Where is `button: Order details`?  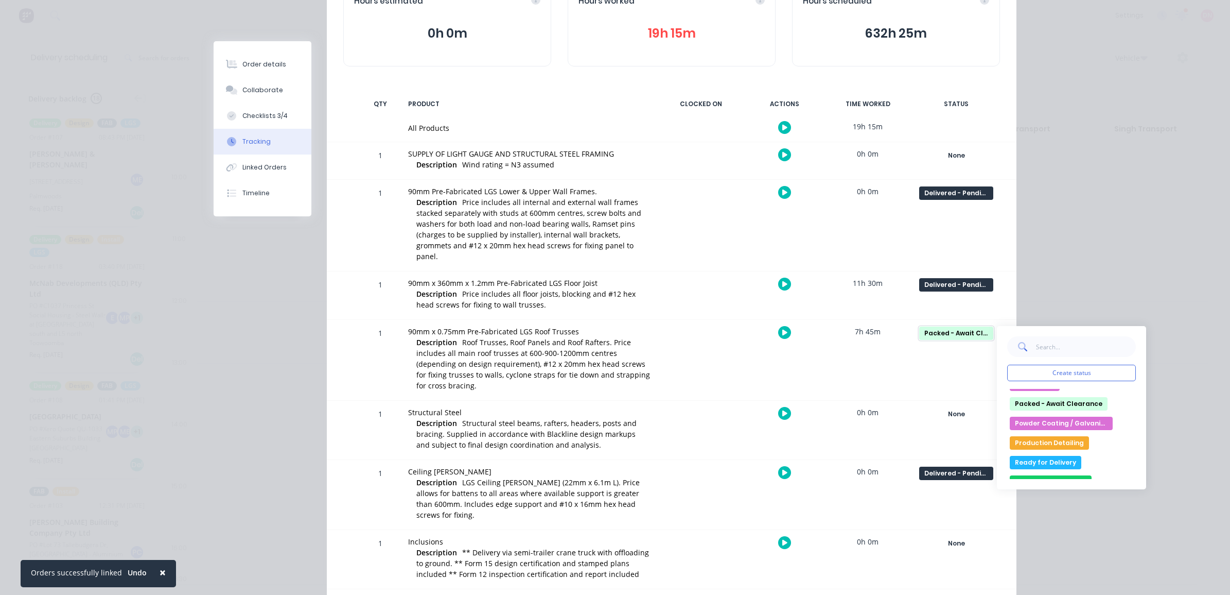
button: Order details is located at coordinates (263, 64).